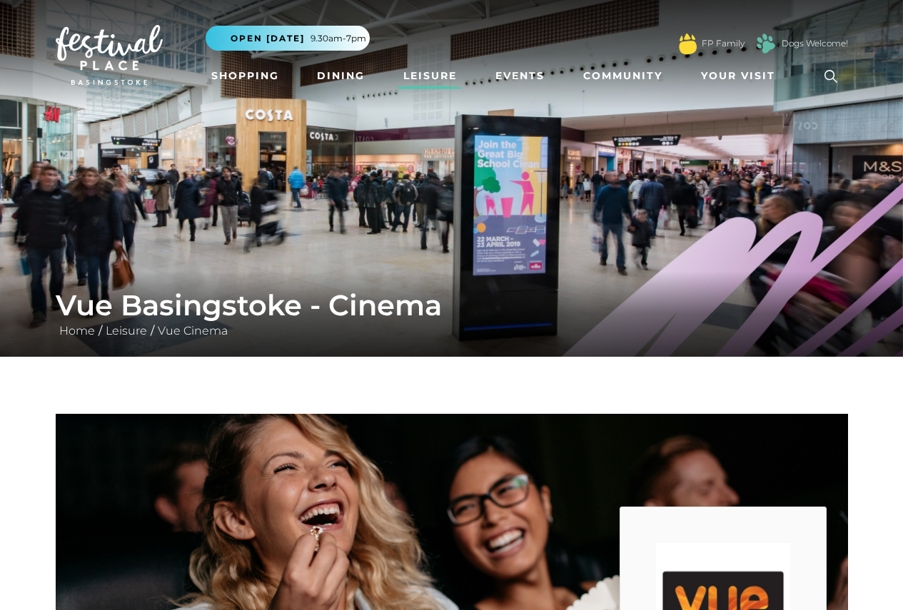 Image resolution: width=903 pixels, height=610 pixels. I want to click on h1: Vue Basingstoke - Cinema, so click(452, 305).